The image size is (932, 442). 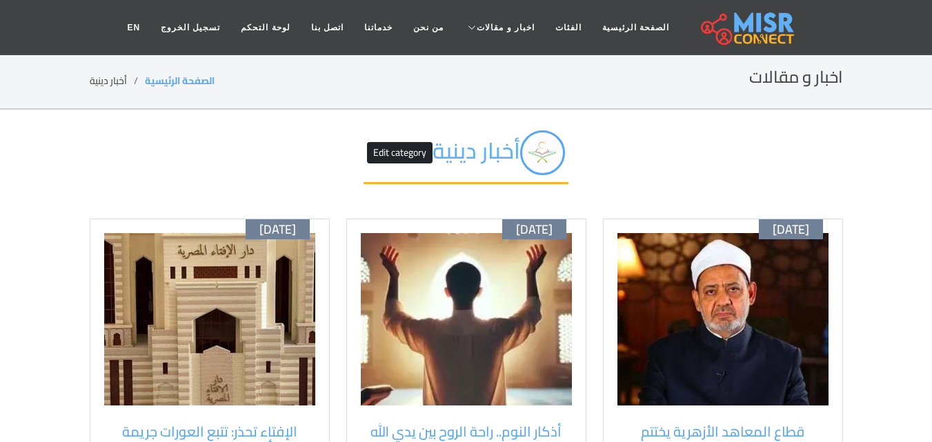 What do you see at coordinates (465, 157) in the screenshot?
I see `h2: أخبار دينية` at bounding box center [465, 157].